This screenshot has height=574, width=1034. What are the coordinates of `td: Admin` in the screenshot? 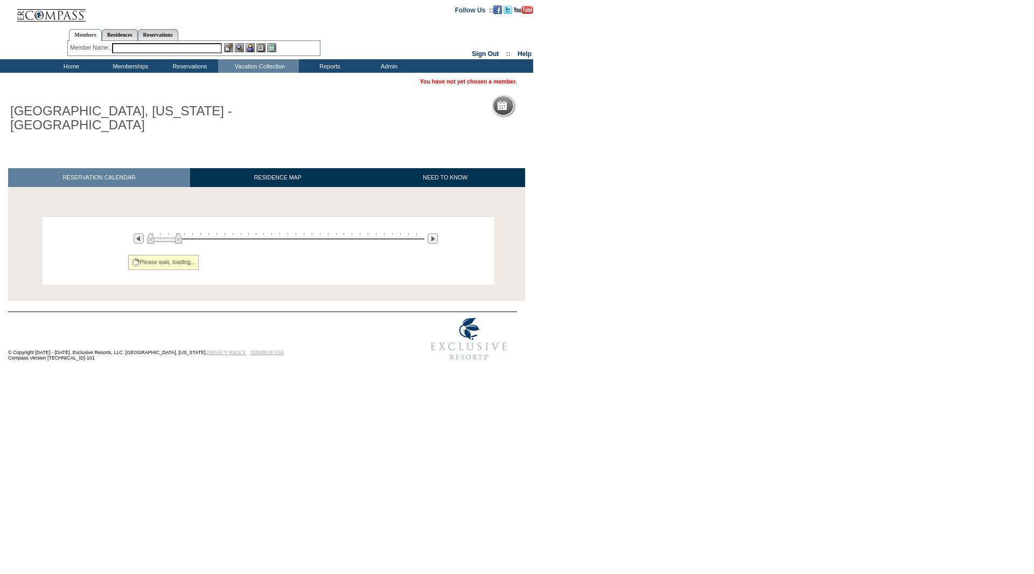 It's located at (388, 66).